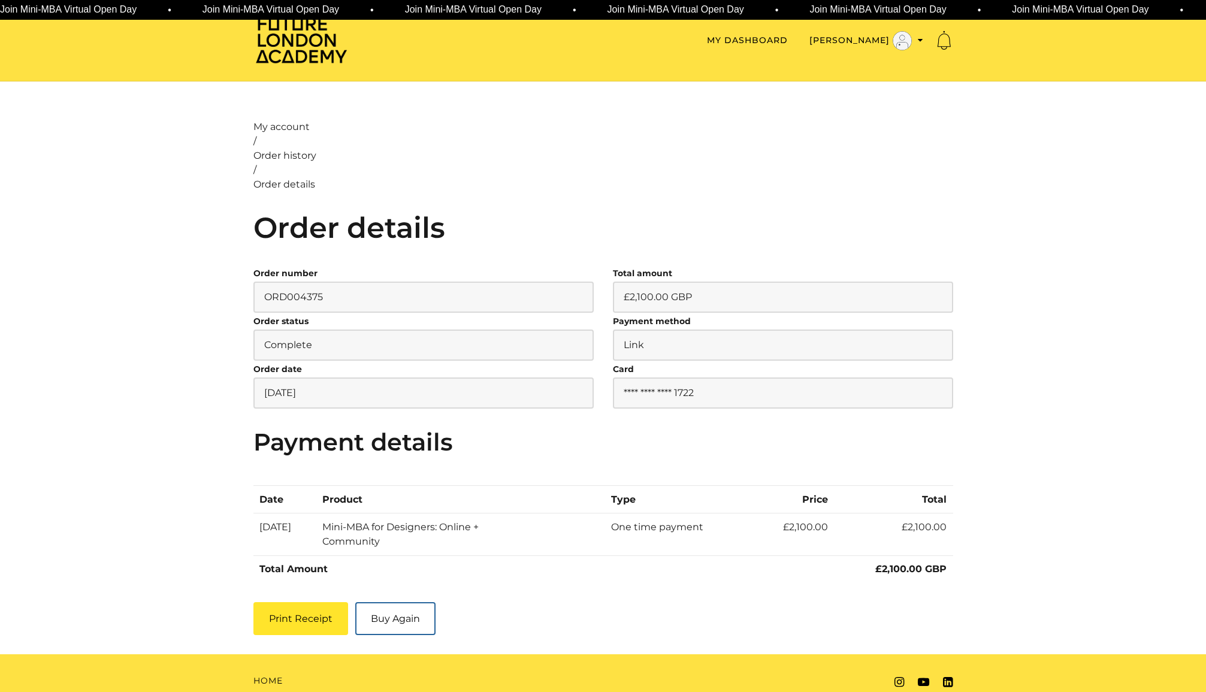 This screenshot has width=1206, height=692. Describe the element at coordinates (603, 228) in the screenshot. I see `h2: Order details` at that location.